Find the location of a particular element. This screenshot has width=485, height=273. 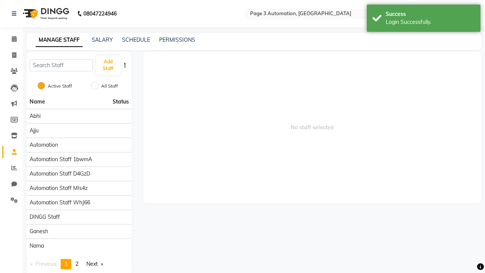

span: Automation Staff WhJ66 is located at coordinates (60, 202).